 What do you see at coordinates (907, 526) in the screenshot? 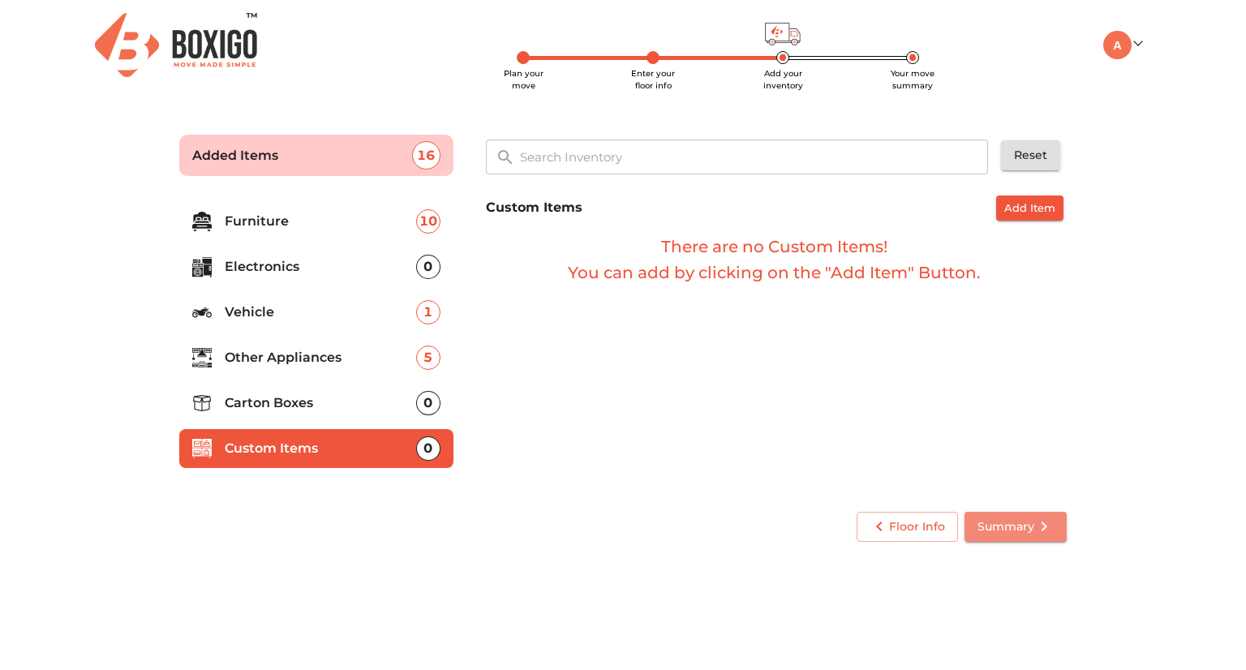
I see `span: Floor Info` at bounding box center [907, 526].